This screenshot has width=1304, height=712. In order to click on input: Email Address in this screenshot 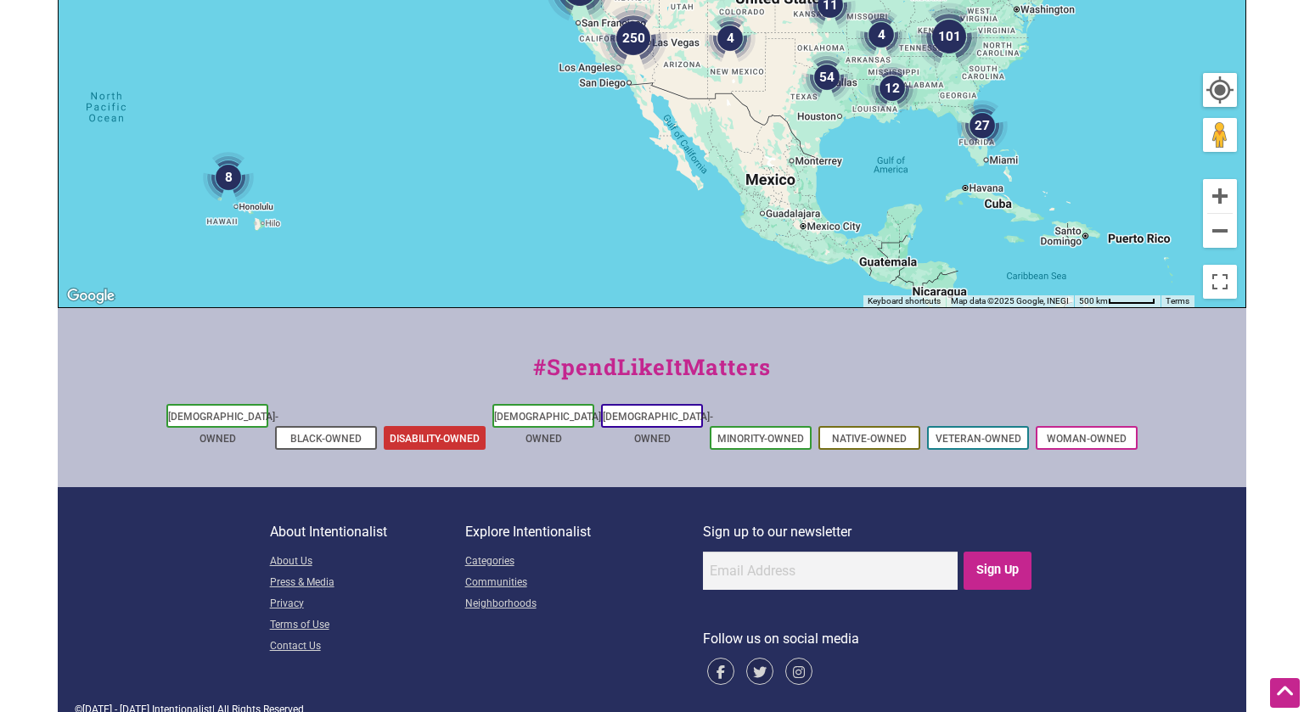, I will do `click(830, 570)`.